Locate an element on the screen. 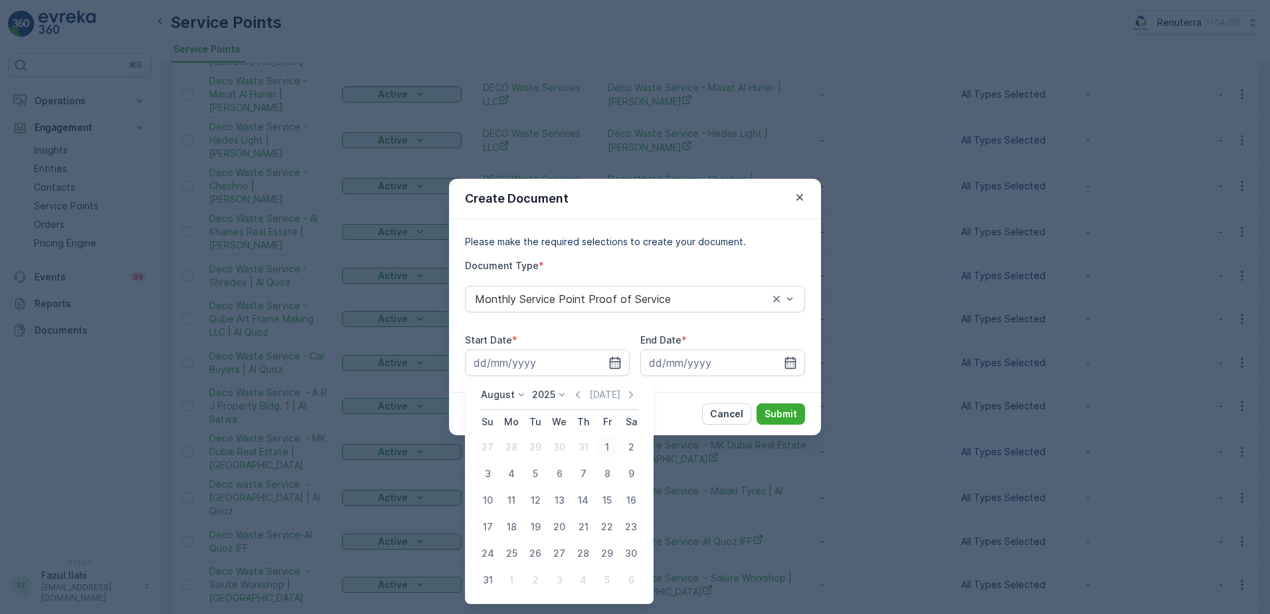  p: Create Document is located at coordinates (517, 199).